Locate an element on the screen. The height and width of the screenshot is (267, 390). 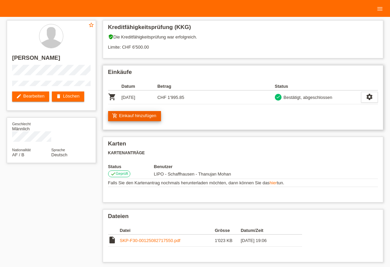
div: Die Kreditfähigkeitsprüfung war erfolgreich. Limite: CHF 6'500.00 is located at coordinates (243, 44).